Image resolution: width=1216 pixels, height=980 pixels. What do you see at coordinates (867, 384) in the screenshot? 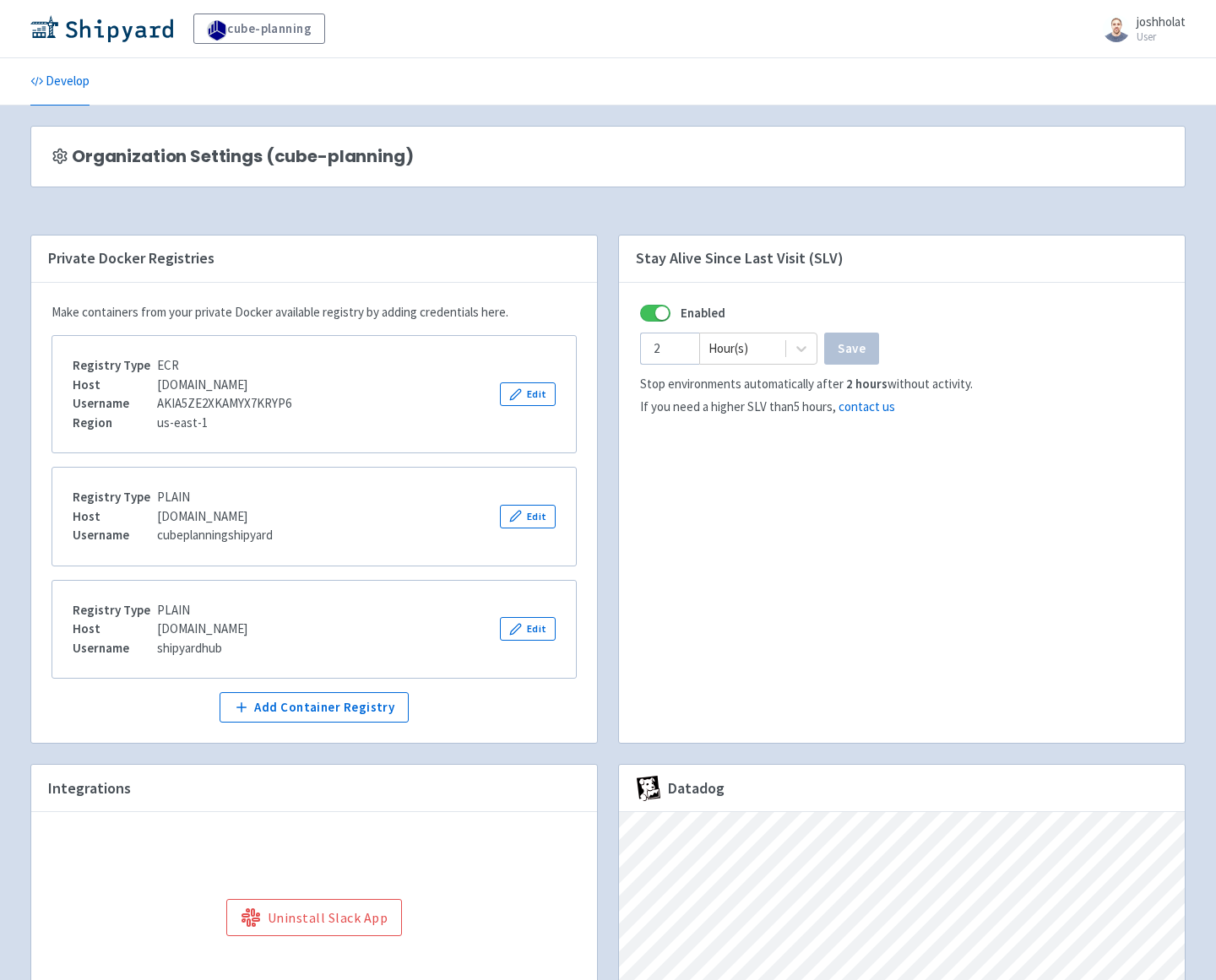
I see `b: 2 hours` at bounding box center [867, 384].